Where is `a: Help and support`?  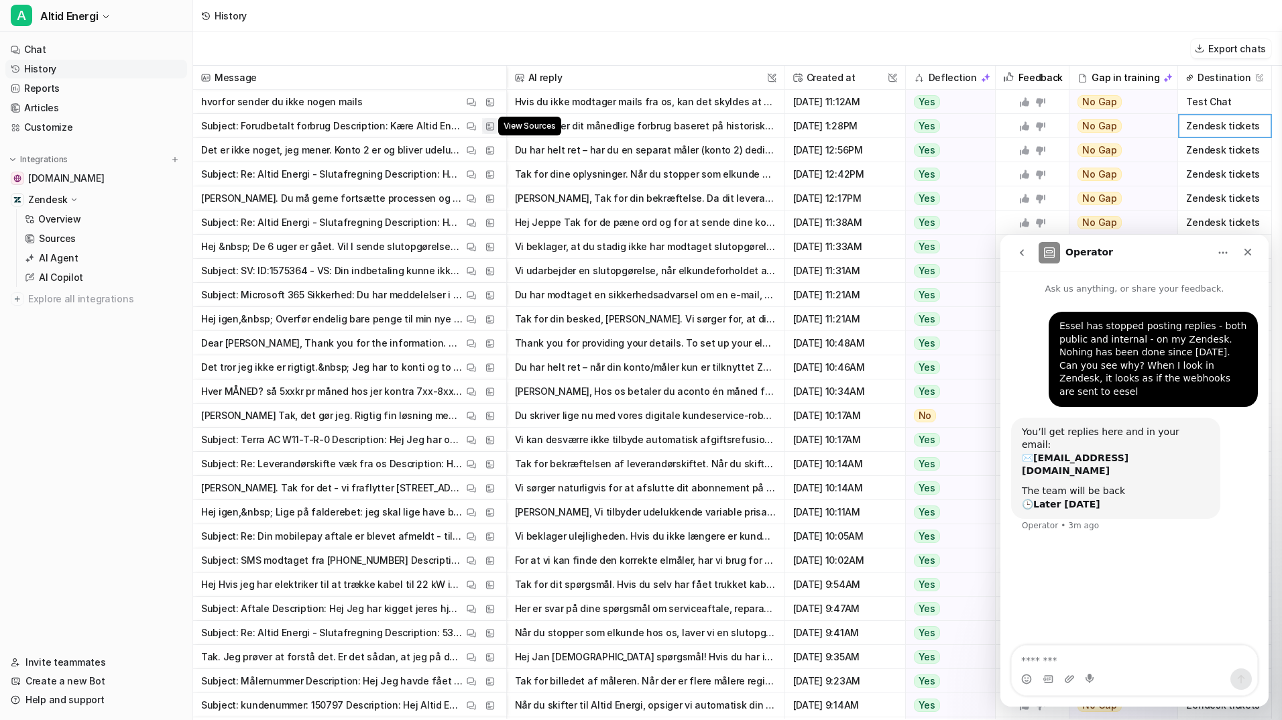 a: Help and support is located at coordinates (96, 700).